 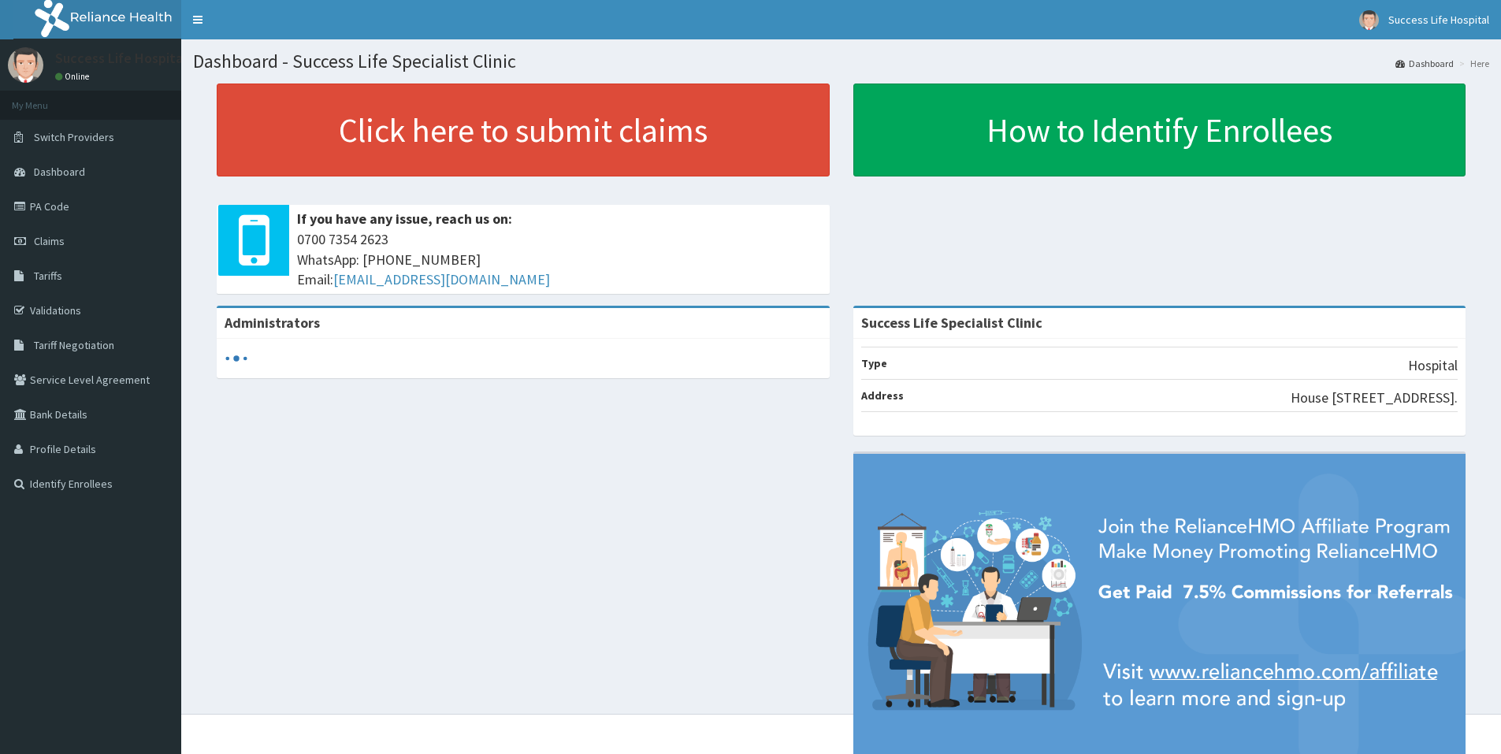 I want to click on span: Tariff Negotiation, so click(x=74, y=345).